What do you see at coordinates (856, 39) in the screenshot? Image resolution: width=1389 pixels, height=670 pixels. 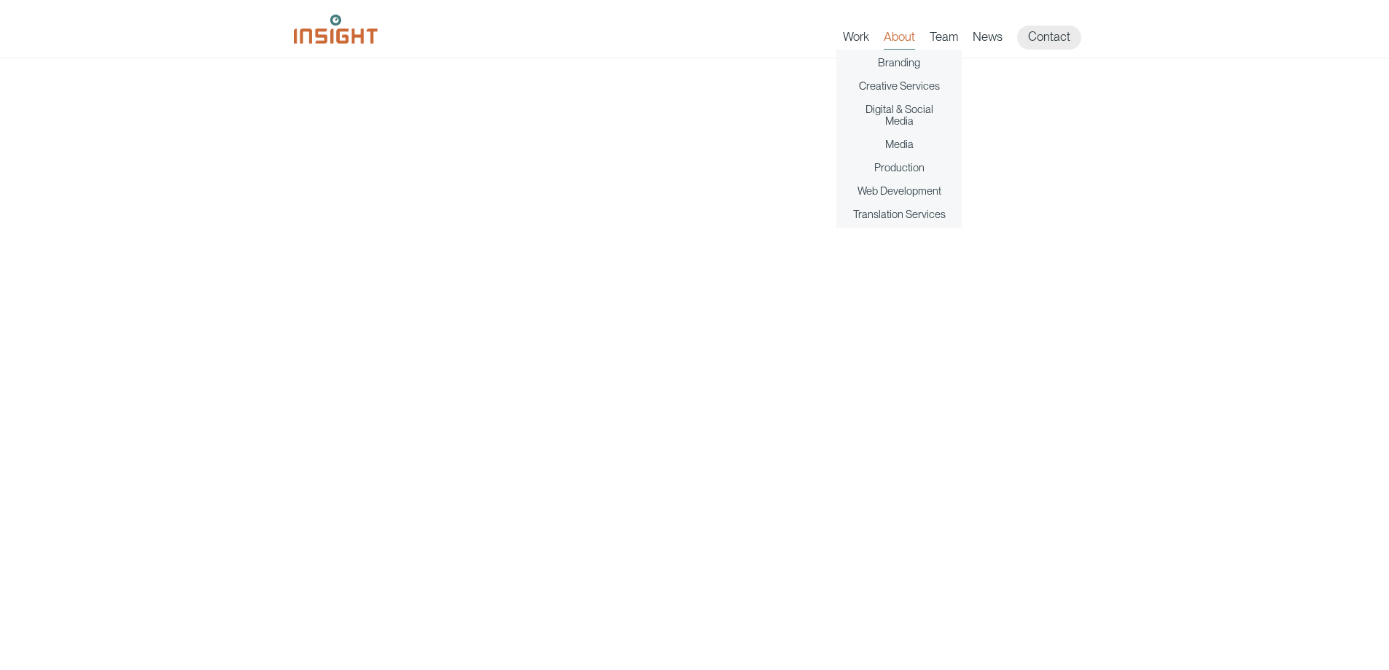 I see `a: Work` at bounding box center [856, 39].